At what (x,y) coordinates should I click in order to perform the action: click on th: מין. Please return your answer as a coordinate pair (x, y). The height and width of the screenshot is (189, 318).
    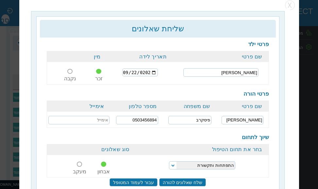
    Looking at the image, I should click on (77, 57).